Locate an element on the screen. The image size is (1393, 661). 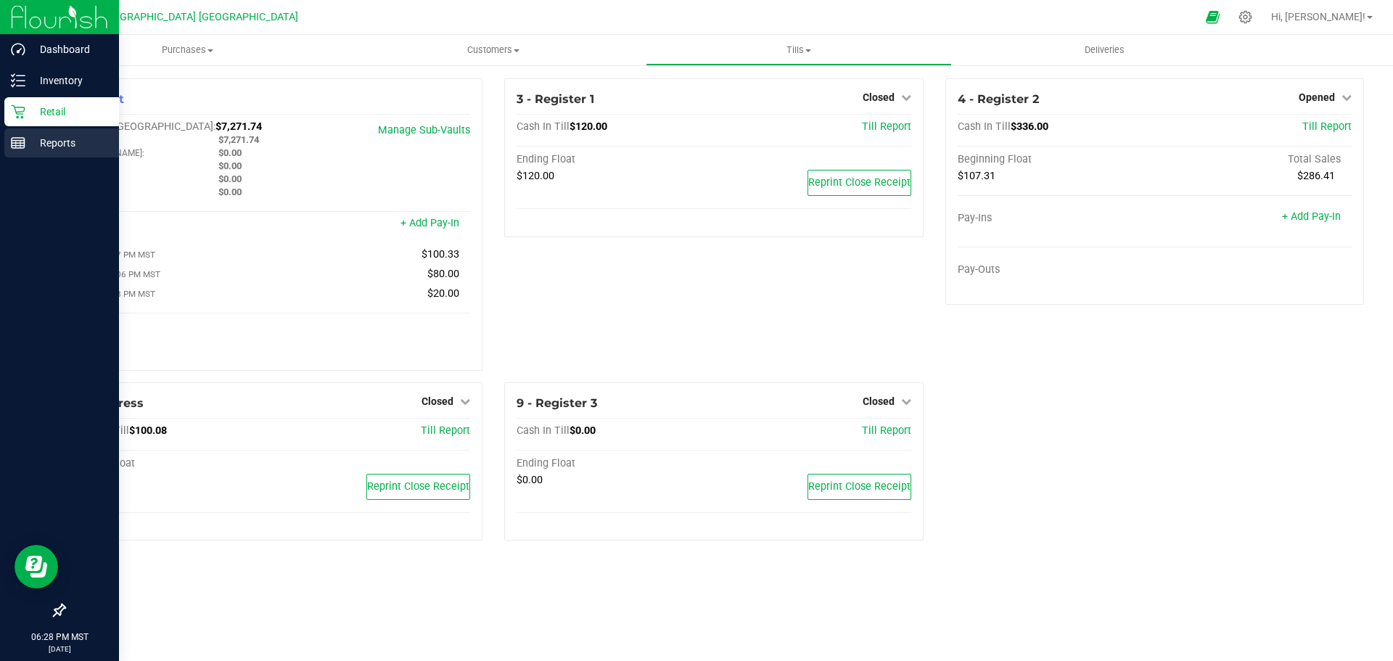
span: 3 - Register 1 is located at coordinates (555, 99).